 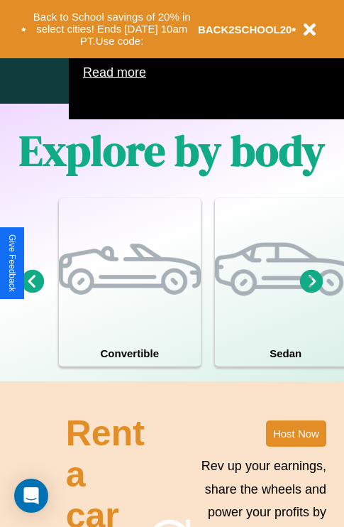 I want to click on h1: Explore by body, so click(x=172, y=151).